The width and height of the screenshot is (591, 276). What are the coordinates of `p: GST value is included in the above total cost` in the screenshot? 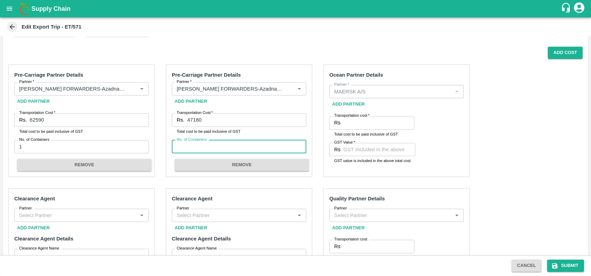 It's located at (372, 161).